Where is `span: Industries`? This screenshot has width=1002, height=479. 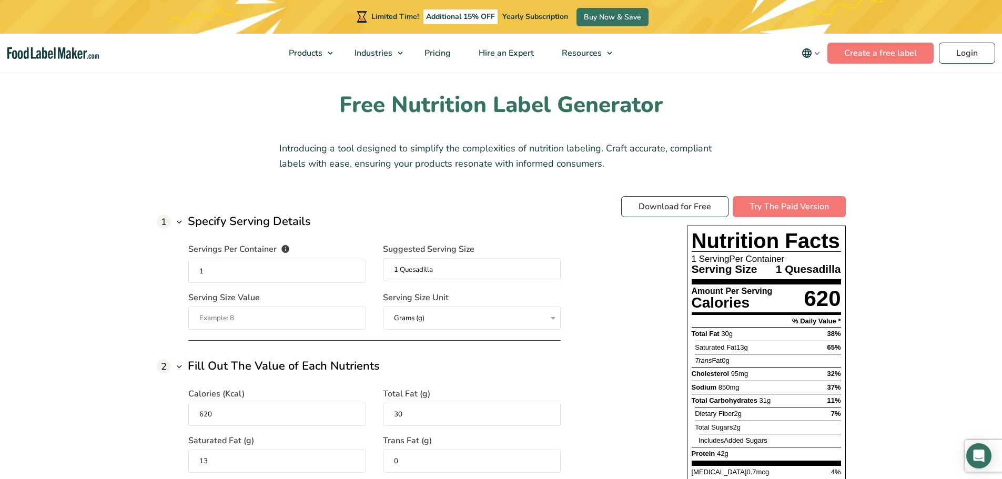 span: Industries is located at coordinates (373, 53).